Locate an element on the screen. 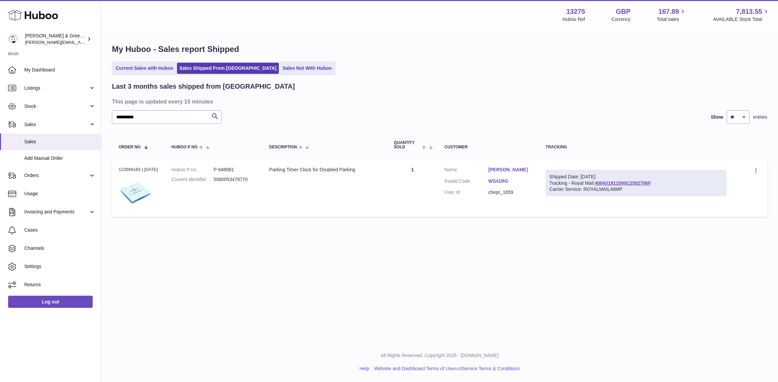 This screenshot has width=778, height=382. a: Sales Not With Huboo is located at coordinates (307, 68).